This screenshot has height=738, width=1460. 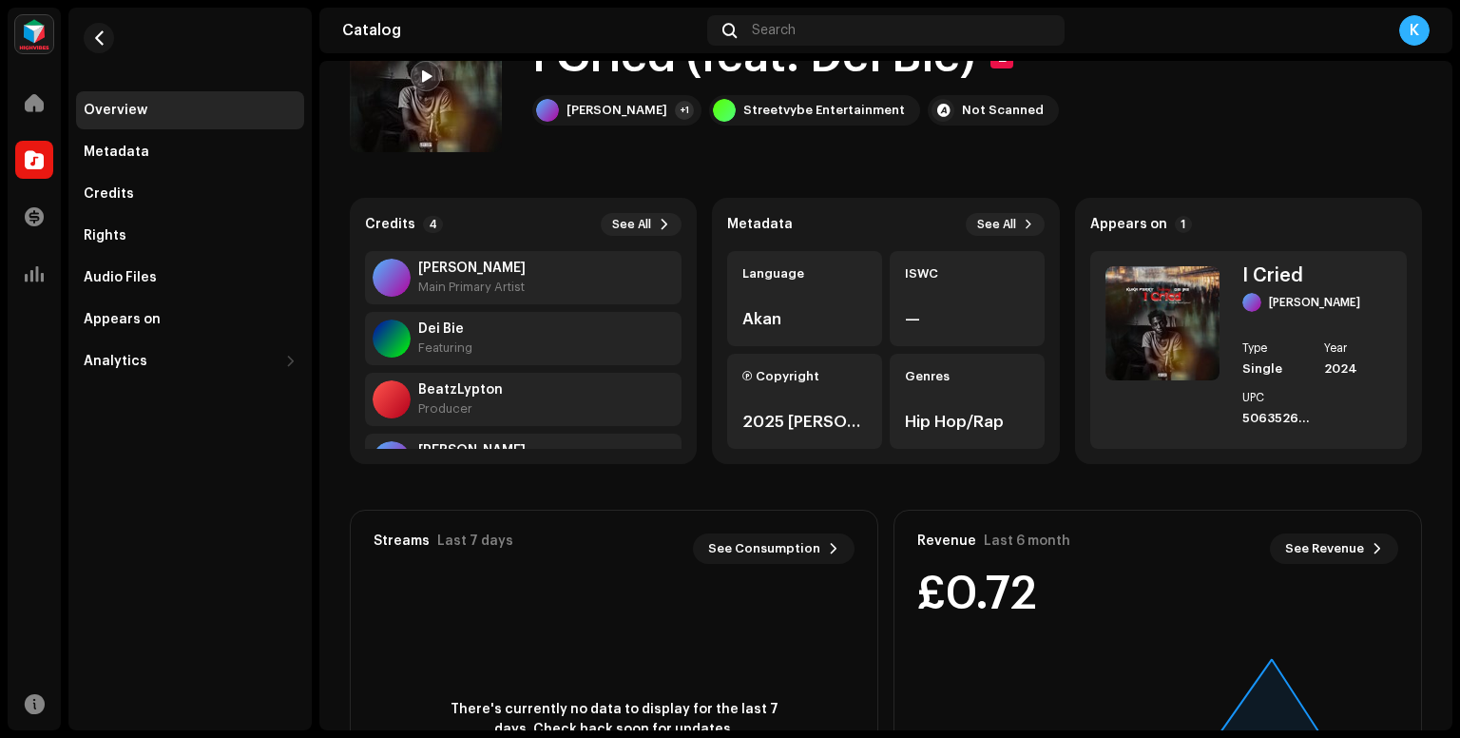 I want to click on re-m-nav-item: Audio Files, so click(x=190, y=278).